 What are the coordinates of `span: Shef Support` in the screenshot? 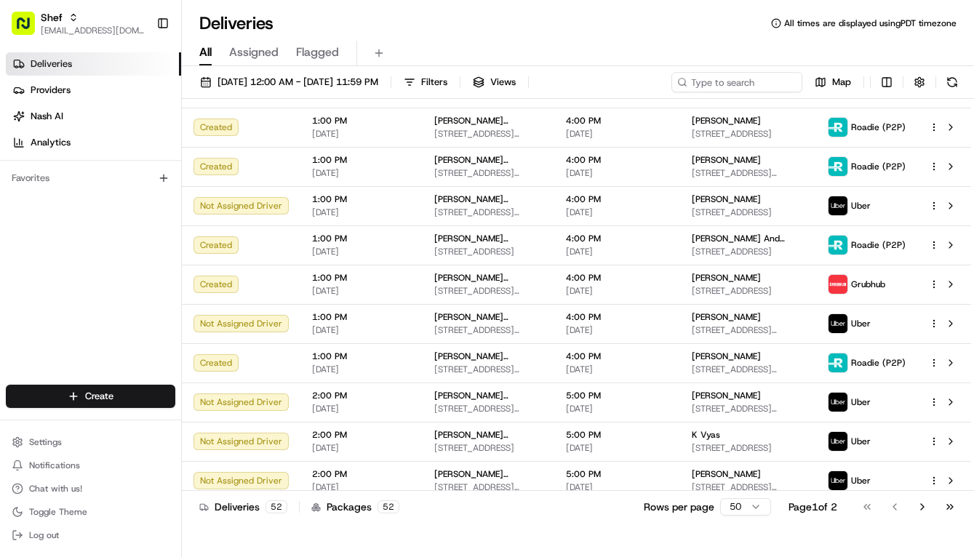 It's located at (73, 231).